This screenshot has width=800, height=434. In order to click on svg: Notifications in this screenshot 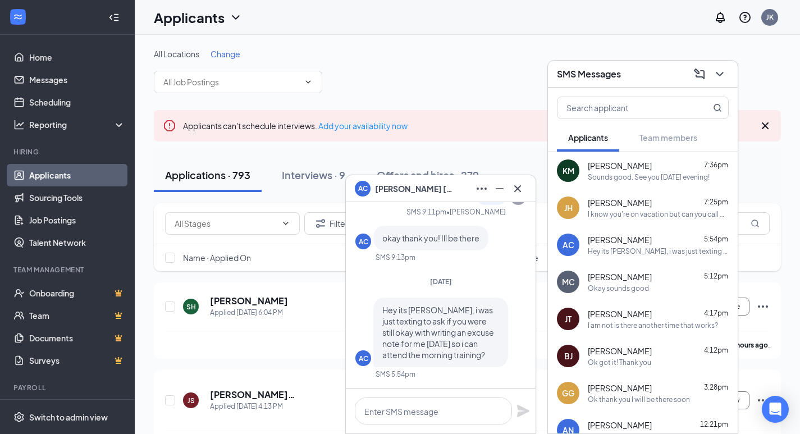, I will do `click(721, 17)`.